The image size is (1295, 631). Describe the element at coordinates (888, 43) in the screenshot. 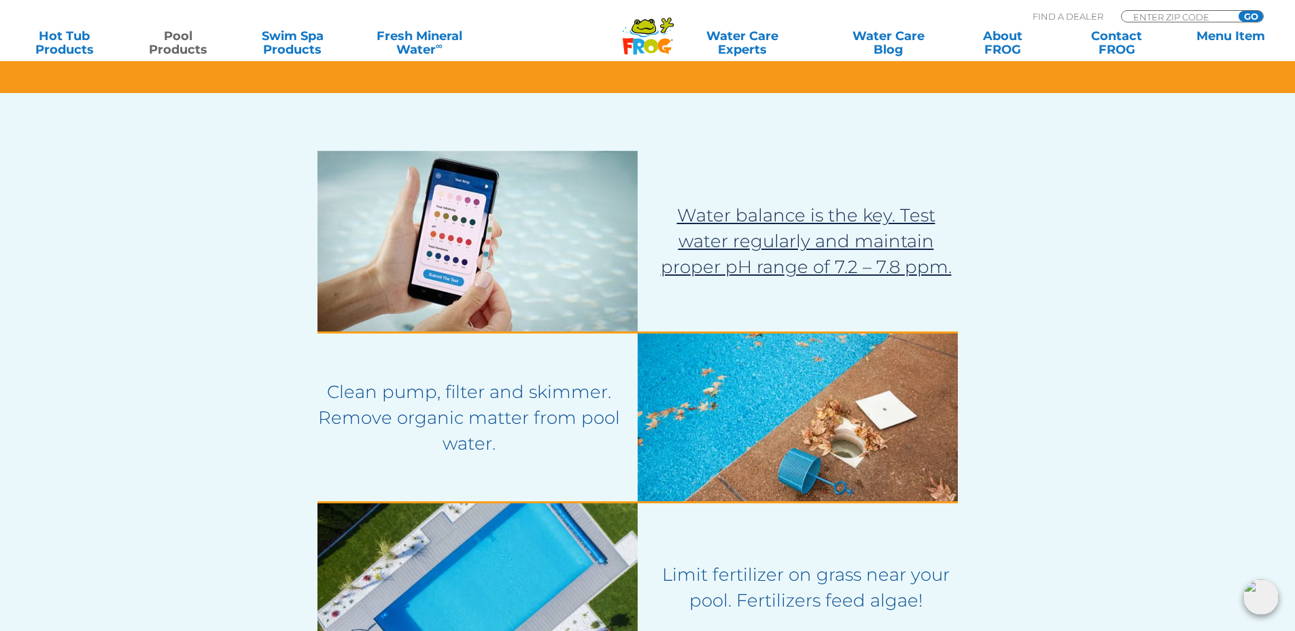

I see `a: Water CareBlog` at that location.